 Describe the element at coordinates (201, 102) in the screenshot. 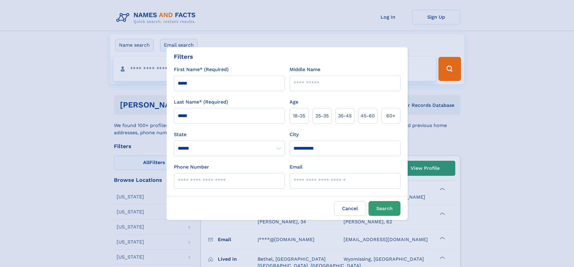

I see `label: Last Name* (Required)` at that location.